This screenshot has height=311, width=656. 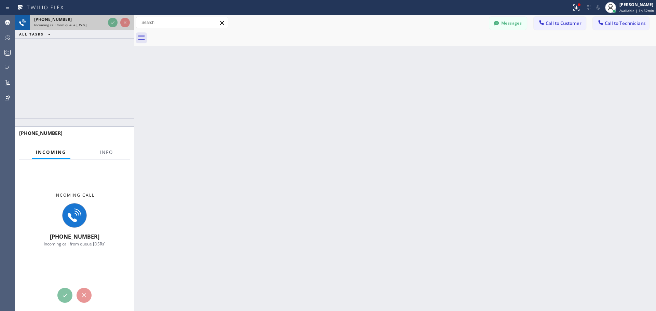 What do you see at coordinates (621, 23) in the screenshot?
I see `button: Call to Technicians` at bounding box center [621, 23].